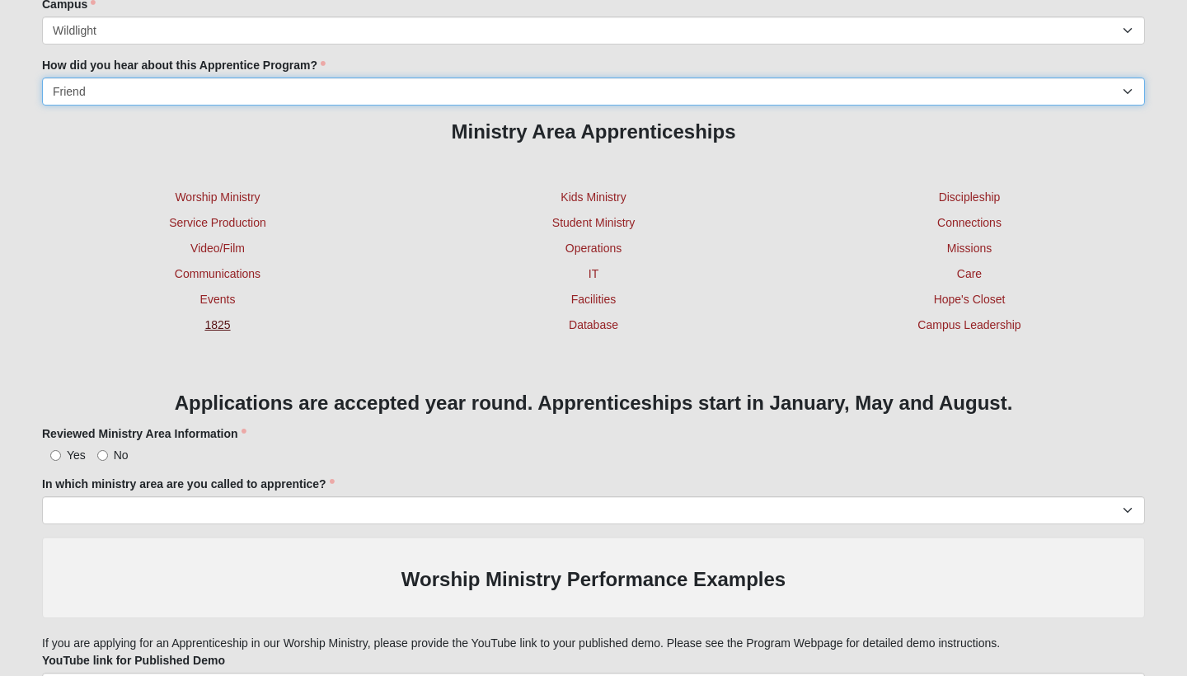 This screenshot has height=676, width=1187. I want to click on a: Communications, so click(218, 274).